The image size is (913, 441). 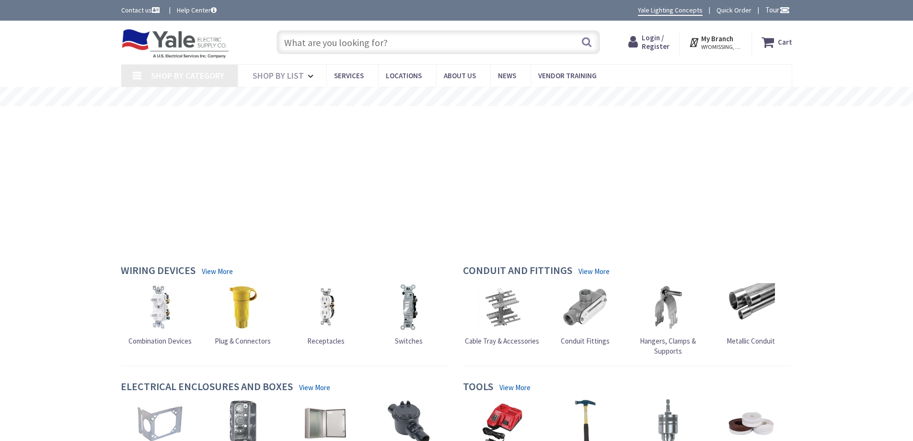 What do you see at coordinates (349, 75) in the screenshot?
I see `span: Services` at bounding box center [349, 75].